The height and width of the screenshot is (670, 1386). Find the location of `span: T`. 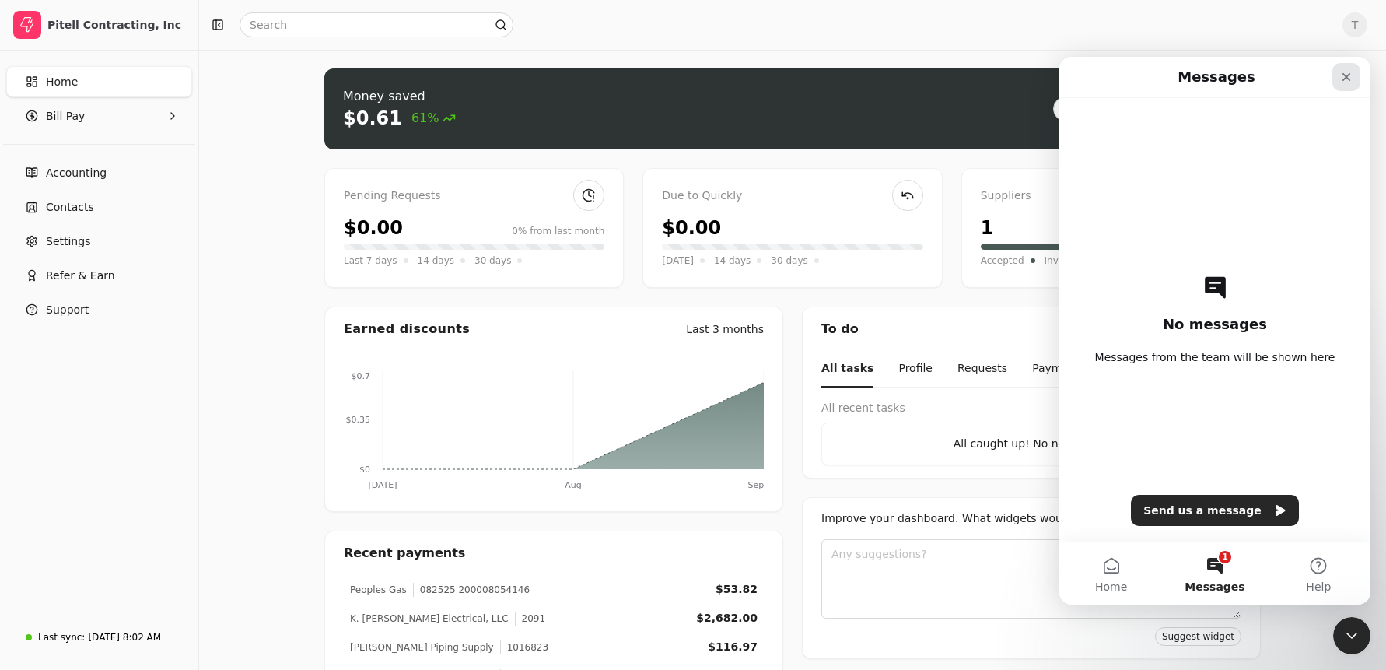

span: T is located at coordinates (1355, 25).